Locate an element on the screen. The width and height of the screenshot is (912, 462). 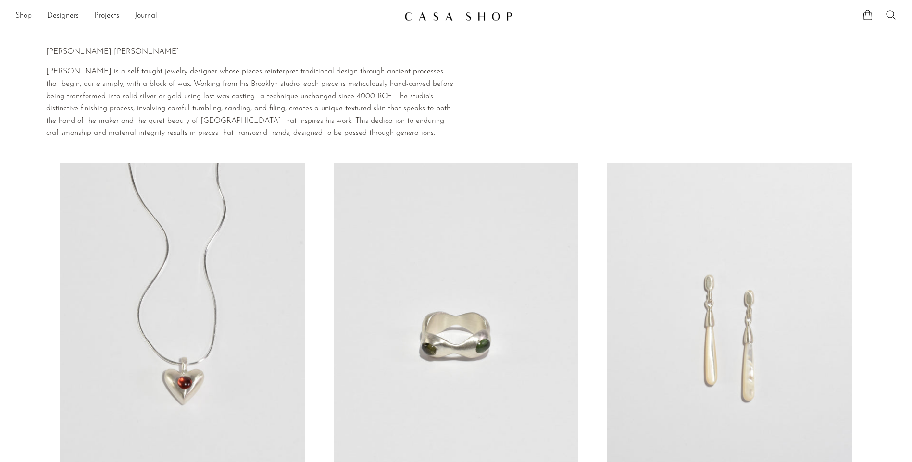
a: Projects is located at coordinates (107, 16).